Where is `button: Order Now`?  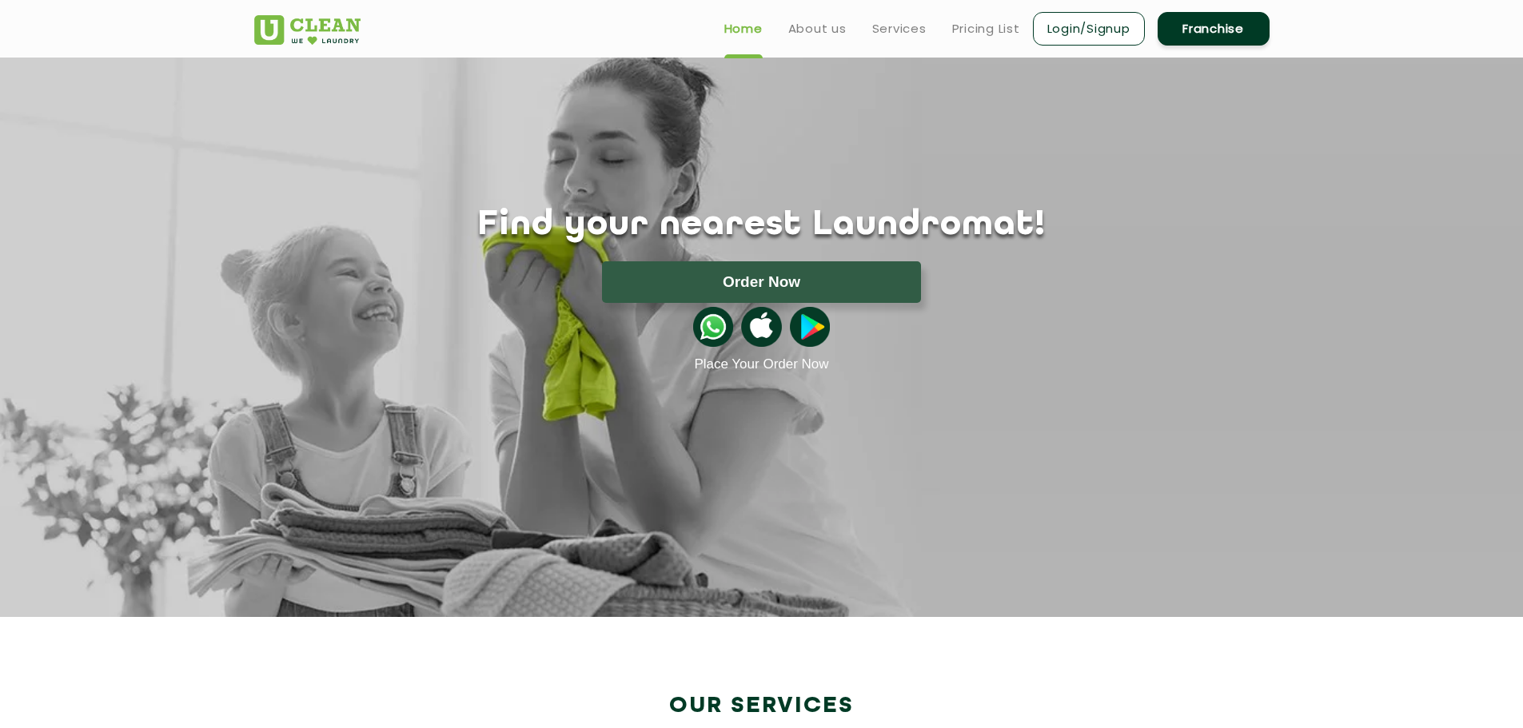
button: Order Now is located at coordinates (761, 282).